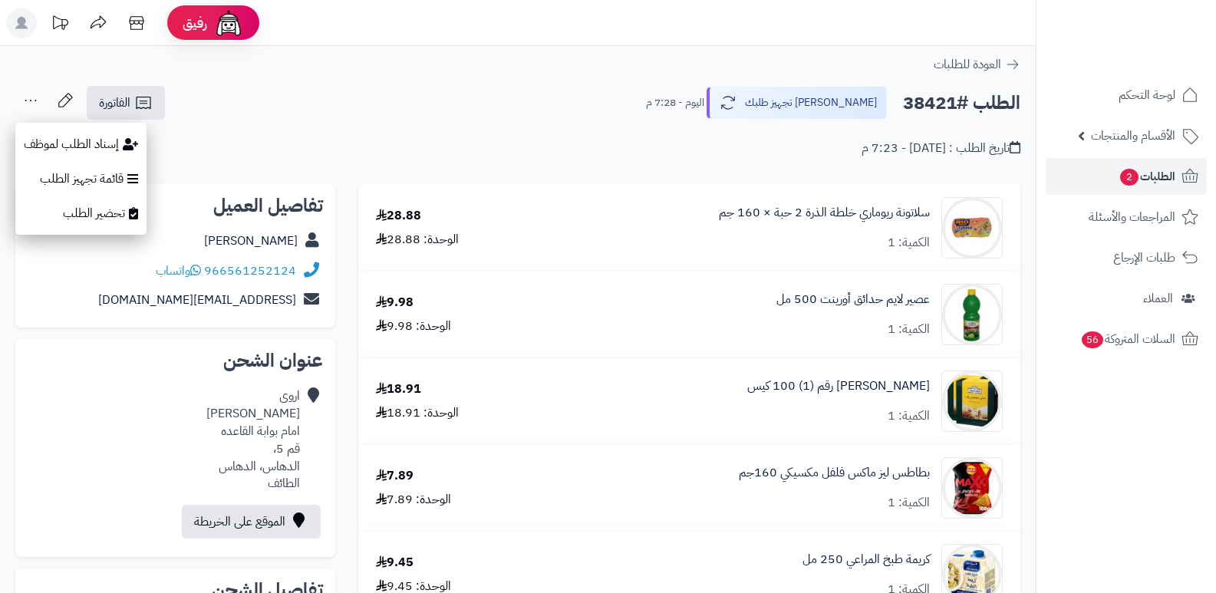 The width and height of the screenshot is (1216, 593). What do you see at coordinates (81, 144) in the screenshot?
I see `button: إسناد الطلب لموظف` at bounding box center [81, 144].